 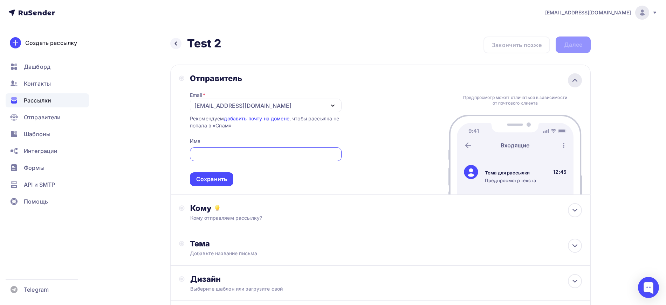 I want to click on span: Отправители, so click(x=42, y=117).